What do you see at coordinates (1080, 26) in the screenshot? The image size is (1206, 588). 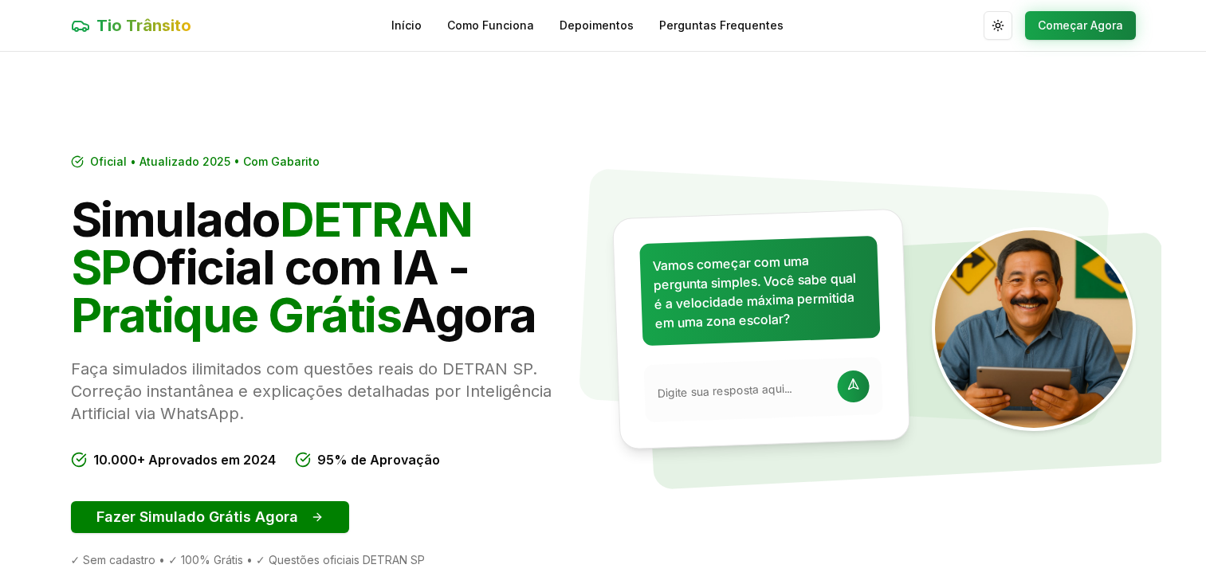 I see `button: Começar Agora` at bounding box center [1080, 26].